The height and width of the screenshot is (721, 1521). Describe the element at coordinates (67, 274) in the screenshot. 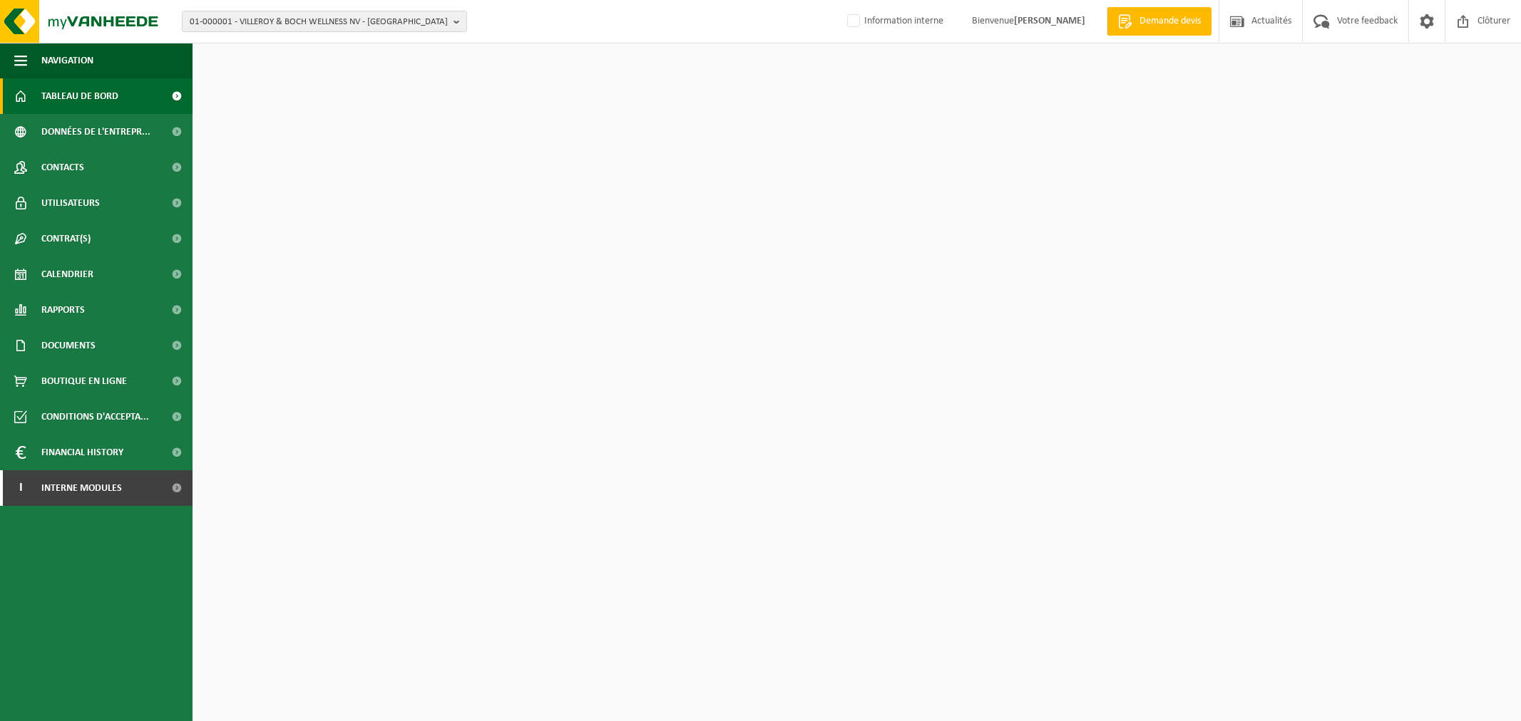

I see `span: Calendrier` at that location.